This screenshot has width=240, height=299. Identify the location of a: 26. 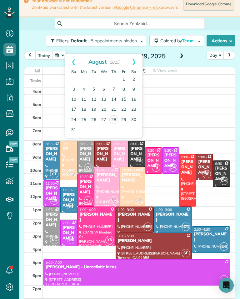
(94, 120).